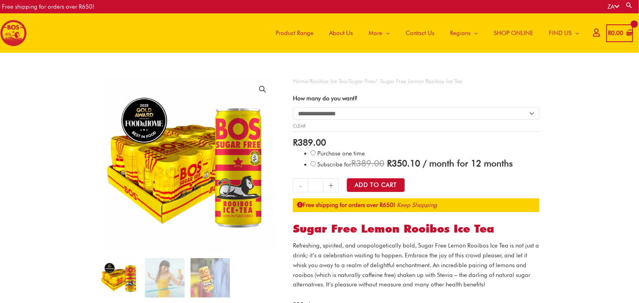  What do you see at coordinates (300, 81) in the screenshot?
I see `a: Home` at bounding box center [300, 81].